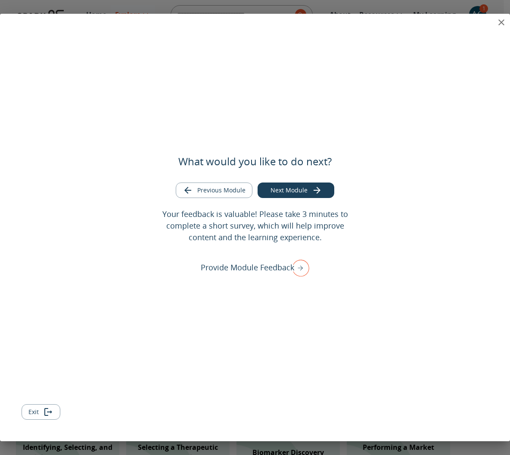 This screenshot has width=510, height=455. I want to click on button: Go to next module, so click(296, 190).